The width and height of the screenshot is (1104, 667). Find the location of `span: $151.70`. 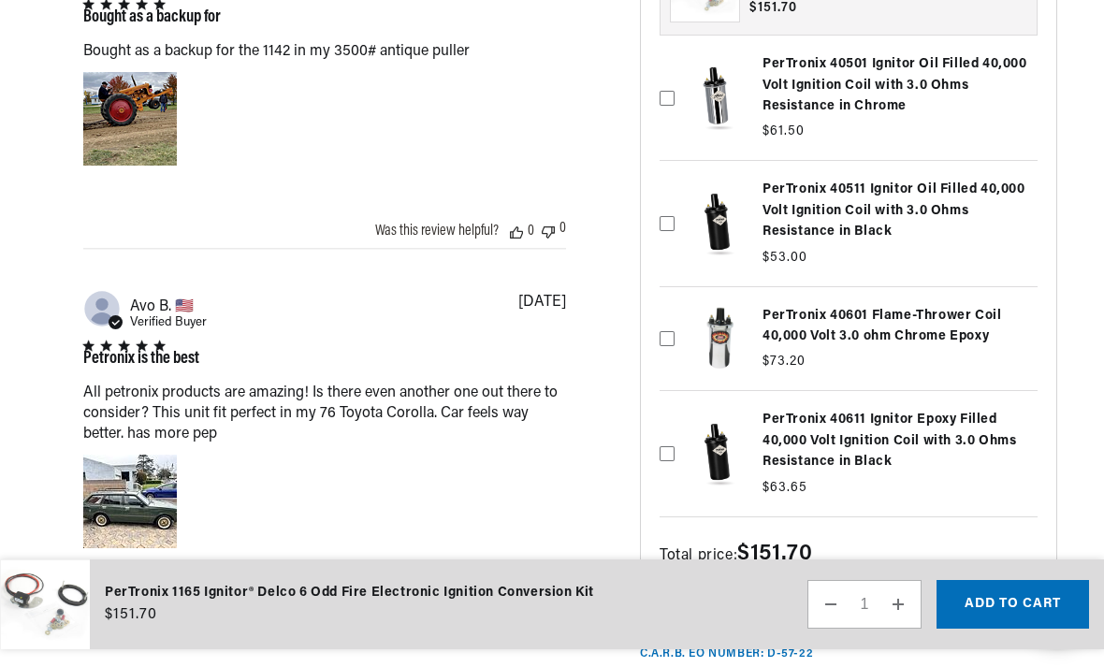

span: $151.70 is located at coordinates (131, 615).